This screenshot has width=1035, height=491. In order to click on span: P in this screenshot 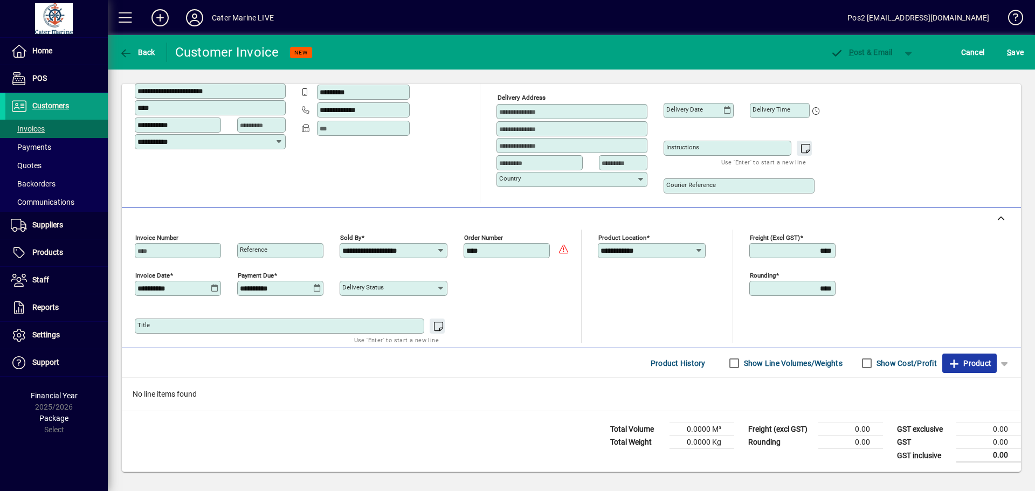, I will do `click(851, 52)`.